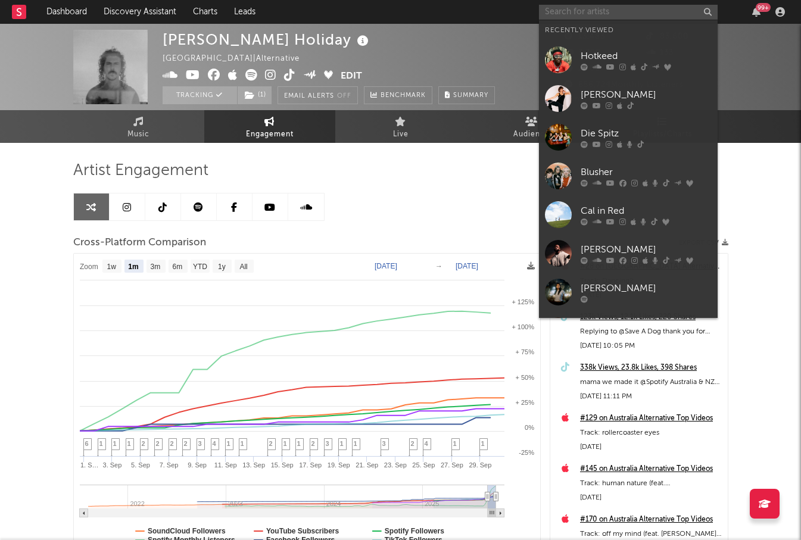 This screenshot has height=540, width=801. Describe the element at coordinates (628, 176) in the screenshot. I see `a: Blusher` at that location.